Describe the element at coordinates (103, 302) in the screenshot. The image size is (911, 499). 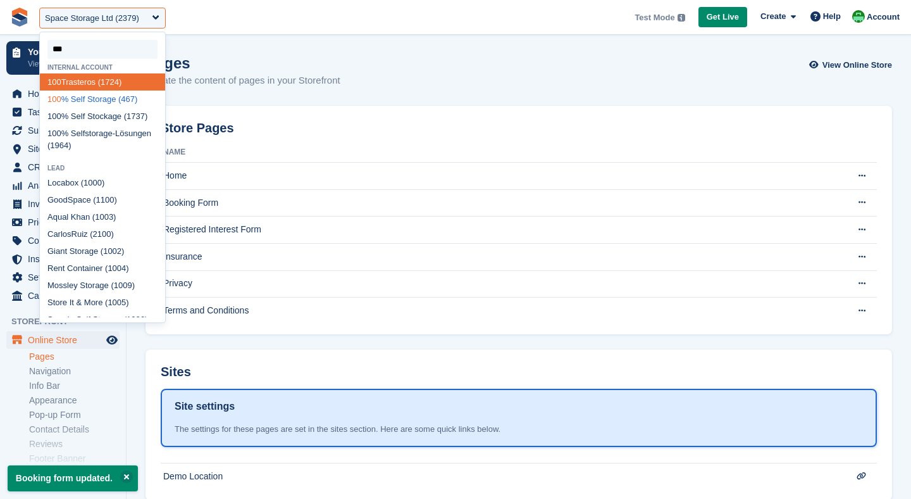
I see `div: Store It & More ( 5)` at that location.